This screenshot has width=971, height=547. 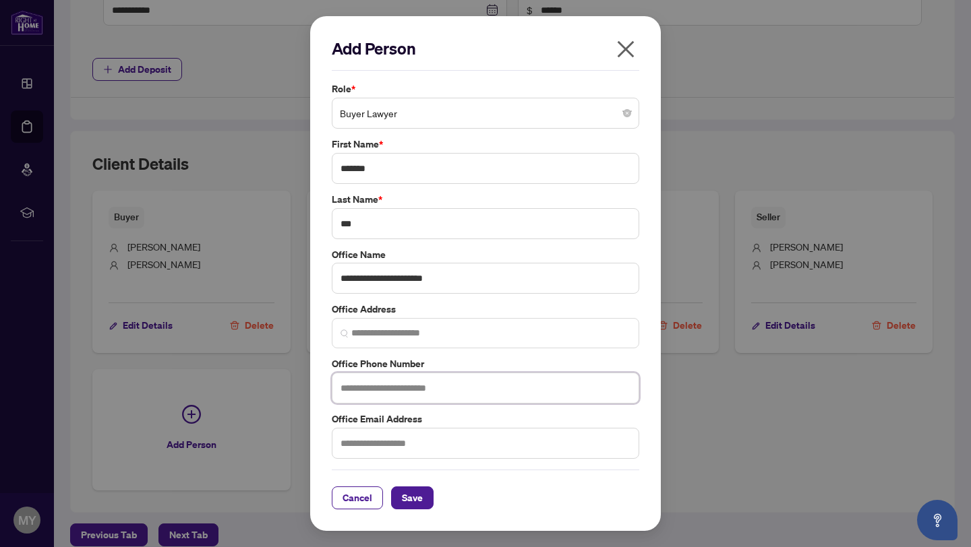 I want to click on label: Office Phone Number, so click(x=485, y=364).